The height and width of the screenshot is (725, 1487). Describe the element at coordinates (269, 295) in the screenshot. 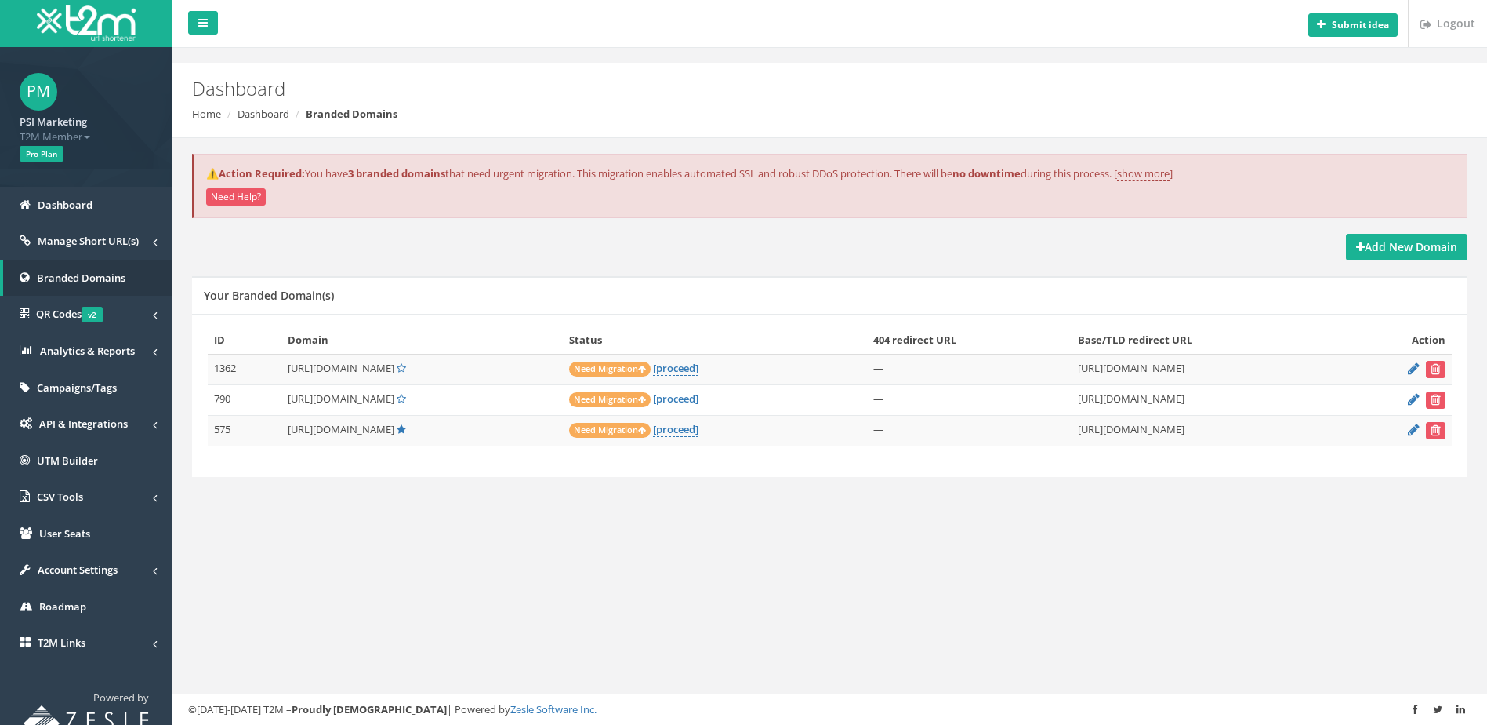

I see `h5: Your Branded Domain(s)` at that location.